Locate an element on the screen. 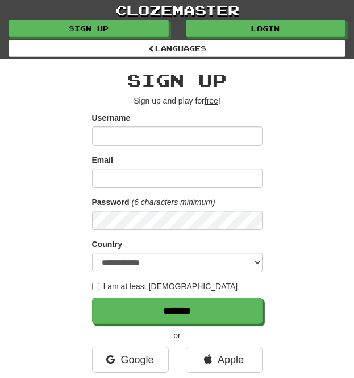 This screenshot has height=378, width=354. a: Google is located at coordinates (130, 359).